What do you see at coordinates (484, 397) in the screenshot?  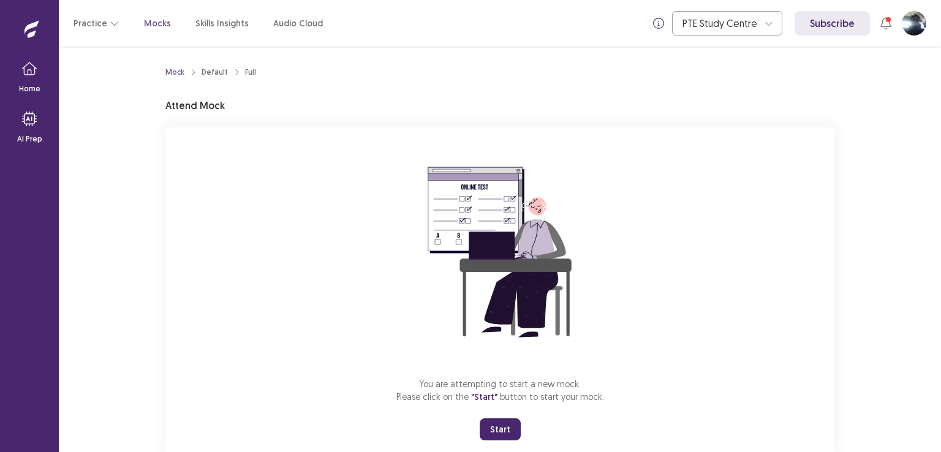 I see `span: "Start"` at bounding box center [484, 397].